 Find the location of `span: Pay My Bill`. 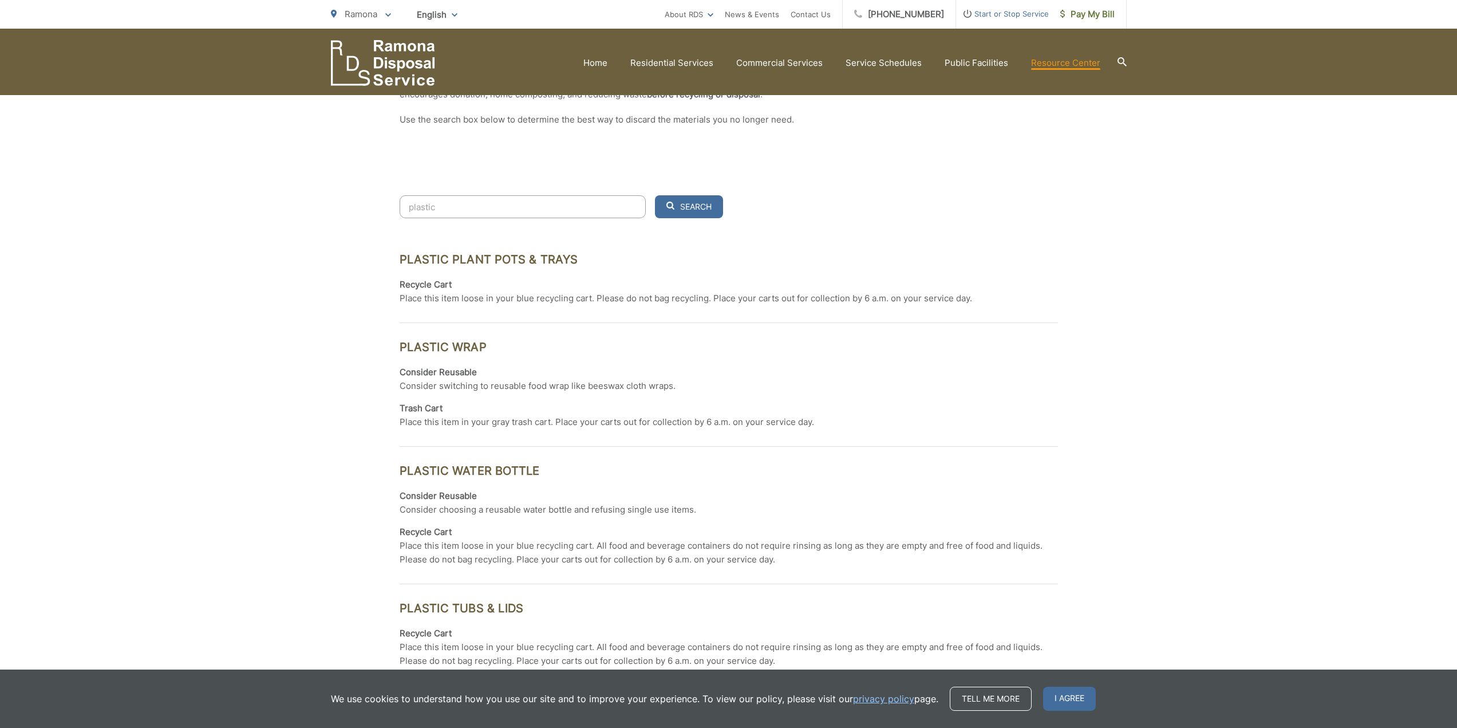

span: Pay My Bill is located at coordinates (1087, 14).